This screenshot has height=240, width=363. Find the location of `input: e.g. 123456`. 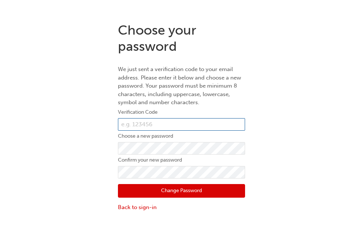

input: e.g. 123456 is located at coordinates (181, 125).